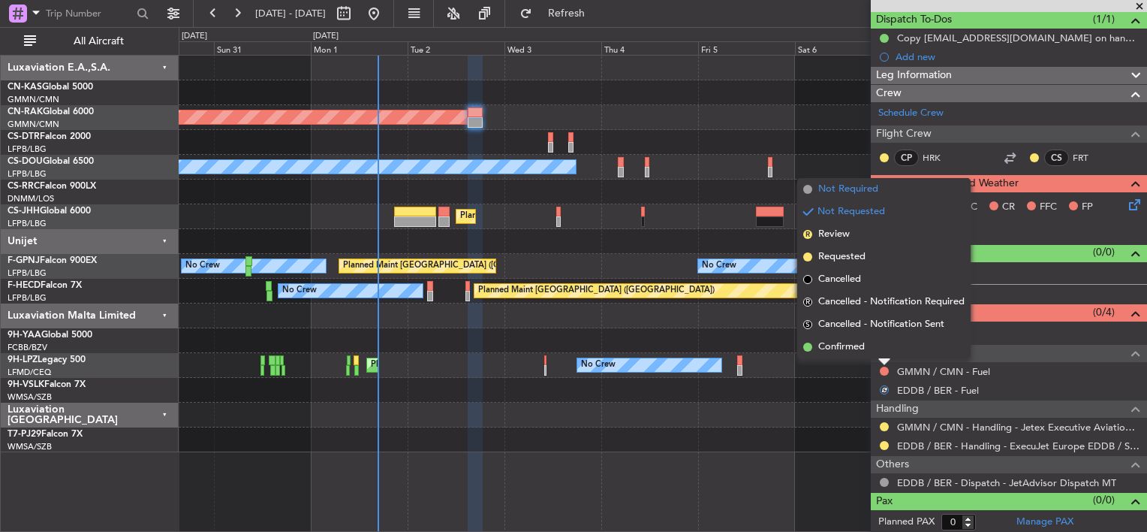  What do you see at coordinates (23, 186) in the screenshot?
I see `span: CS-RRC` at bounding box center [23, 186].